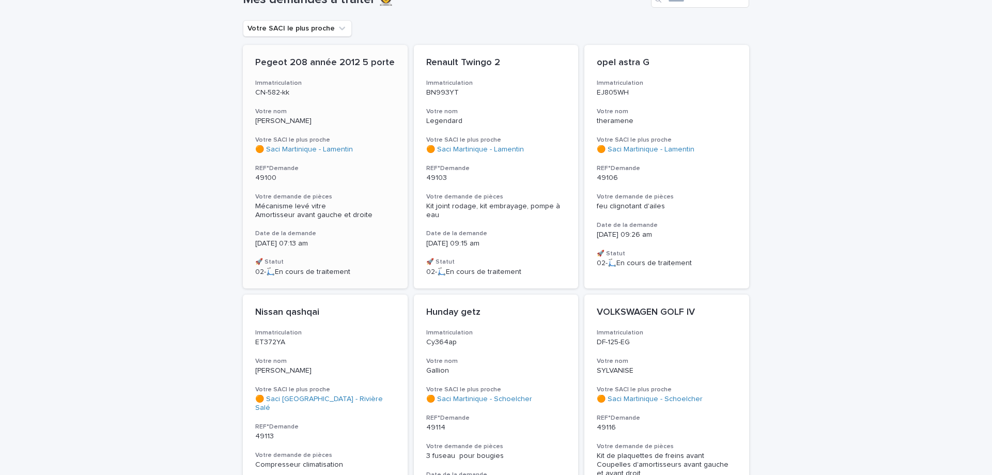 This screenshot has width=992, height=475. What do you see at coordinates (496, 63) in the screenshot?
I see `p: Renault Twingo 2` at bounding box center [496, 63].